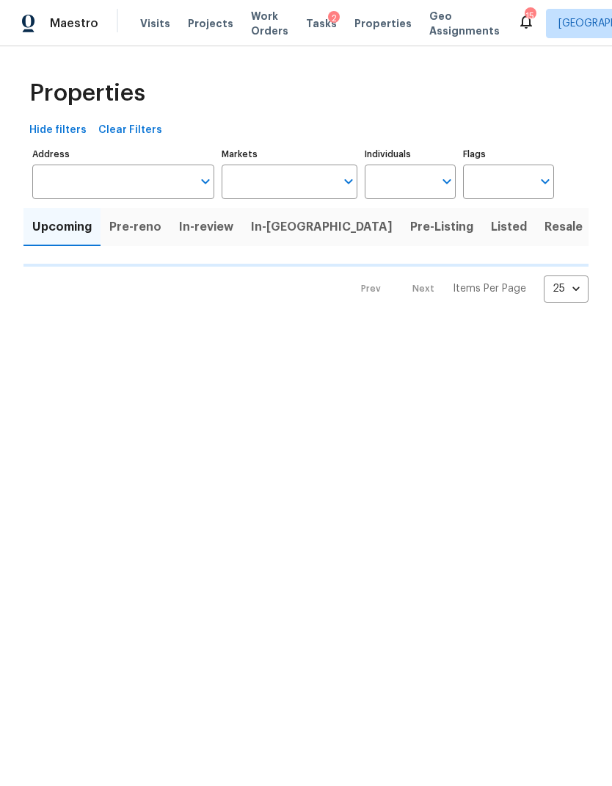 Image resolution: width=612 pixels, height=786 pixels. I want to click on span: Visits, so click(155, 23).